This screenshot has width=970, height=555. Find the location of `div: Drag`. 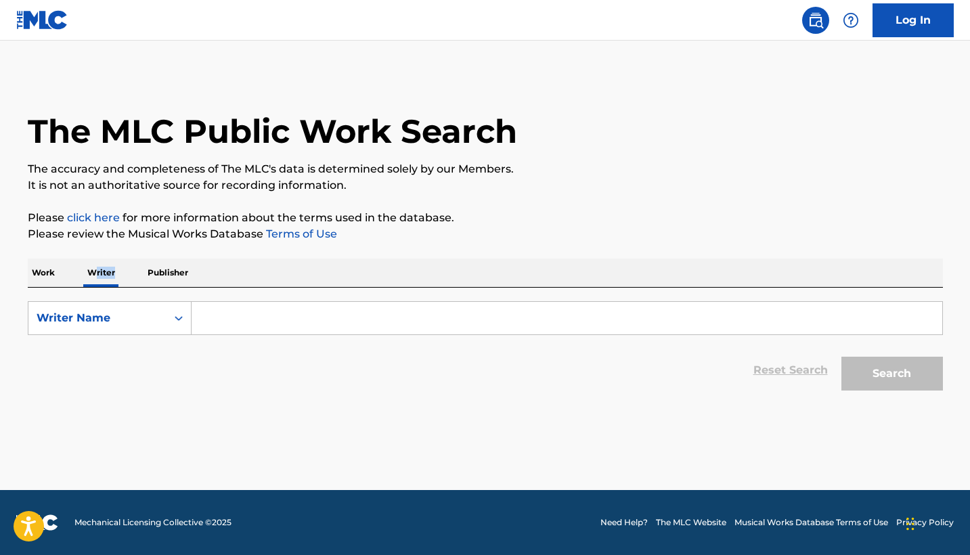

div: Drag is located at coordinates (911, 524).